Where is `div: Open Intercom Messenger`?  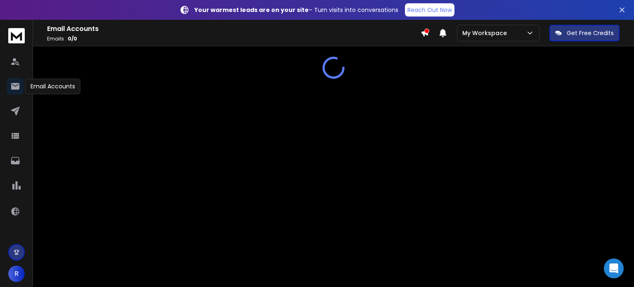 div: Open Intercom Messenger is located at coordinates (614, 268).